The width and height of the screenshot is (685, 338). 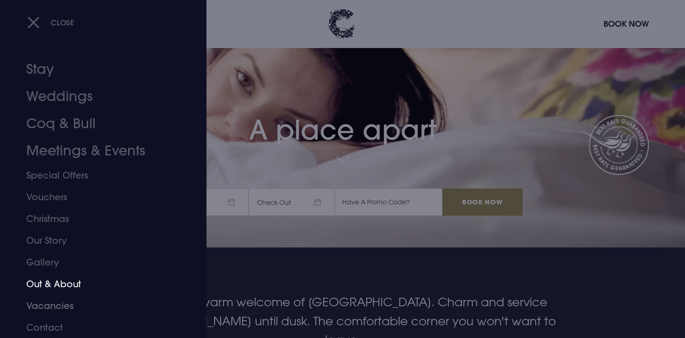 I want to click on a: Vacancies, so click(x=98, y=306).